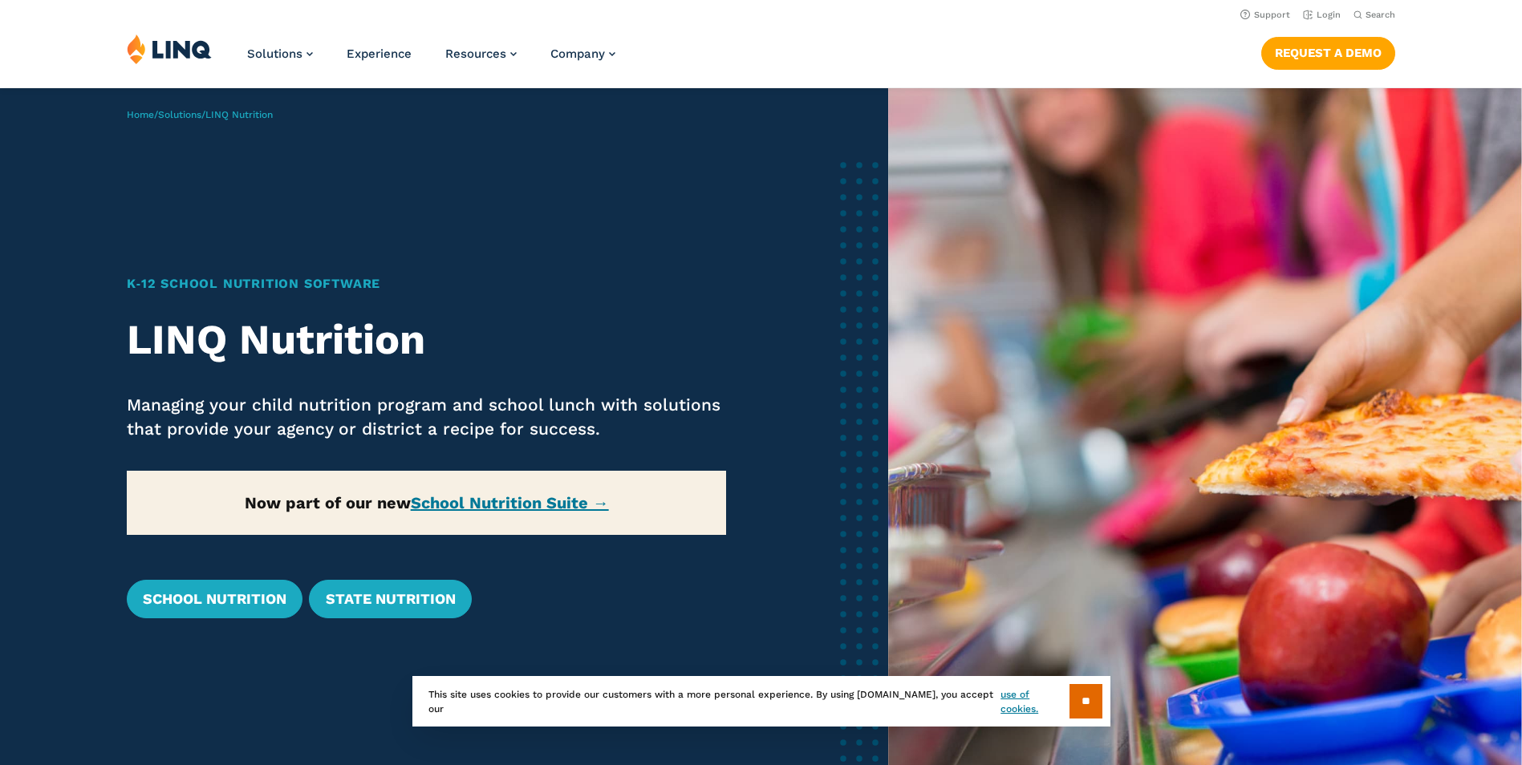 This screenshot has height=765, width=1522. I want to click on p: Managing your child nutrition program and school lunch with solutions that provide your agency or..., so click(426, 417).